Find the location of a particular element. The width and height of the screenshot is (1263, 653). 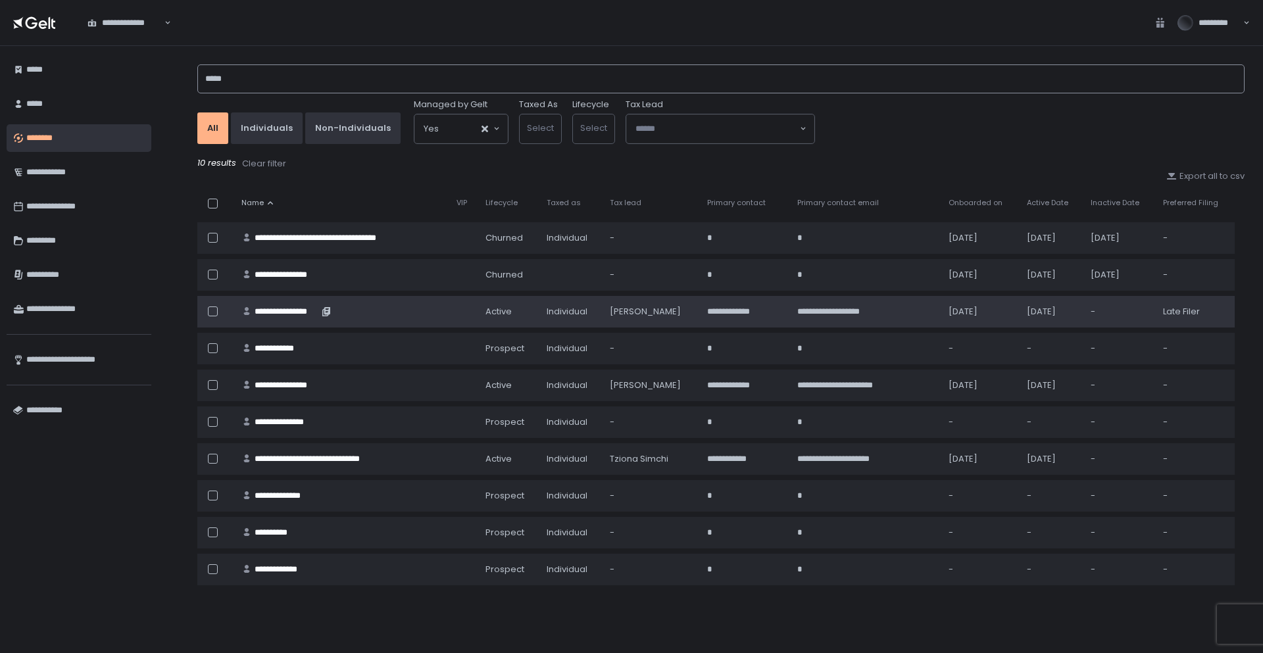

button: Non-Individuals is located at coordinates (353, 128).